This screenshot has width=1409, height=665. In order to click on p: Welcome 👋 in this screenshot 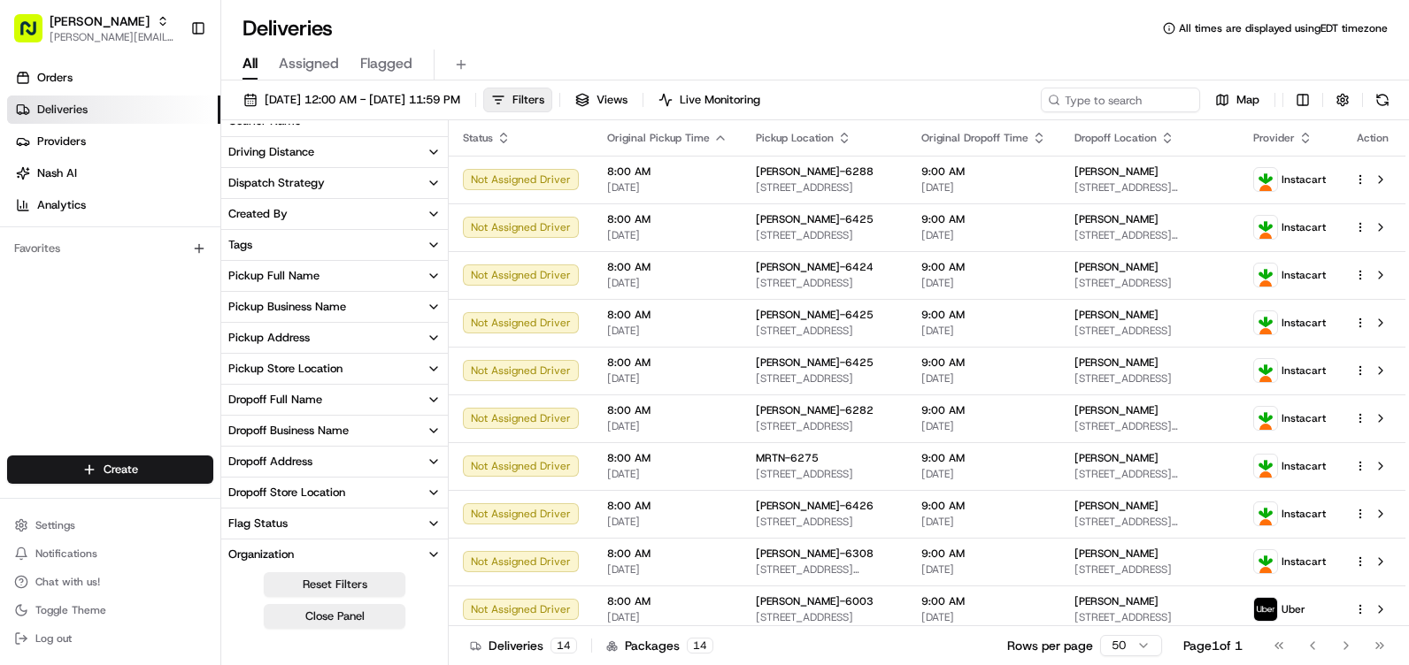, I will do `click(170, 85)`.